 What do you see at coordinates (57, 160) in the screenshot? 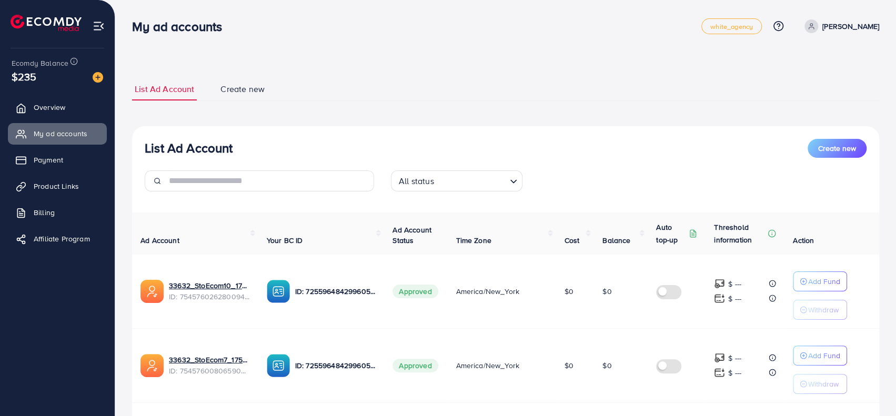
I see `a: Payment` at bounding box center [57, 160].